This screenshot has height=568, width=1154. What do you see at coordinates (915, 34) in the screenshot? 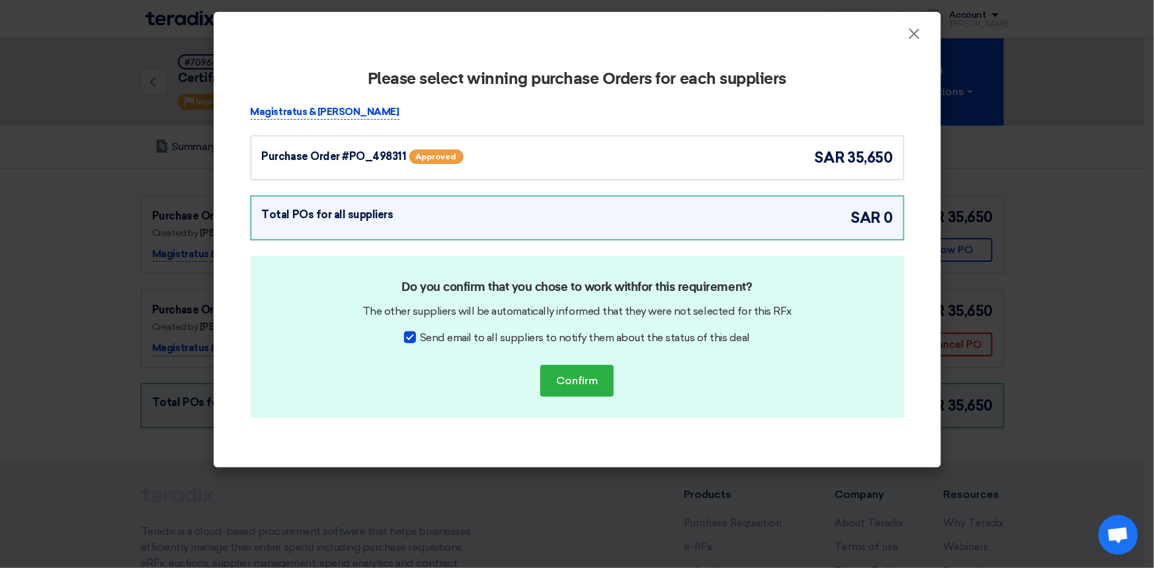
I see `button: Close` at bounding box center [915, 34].